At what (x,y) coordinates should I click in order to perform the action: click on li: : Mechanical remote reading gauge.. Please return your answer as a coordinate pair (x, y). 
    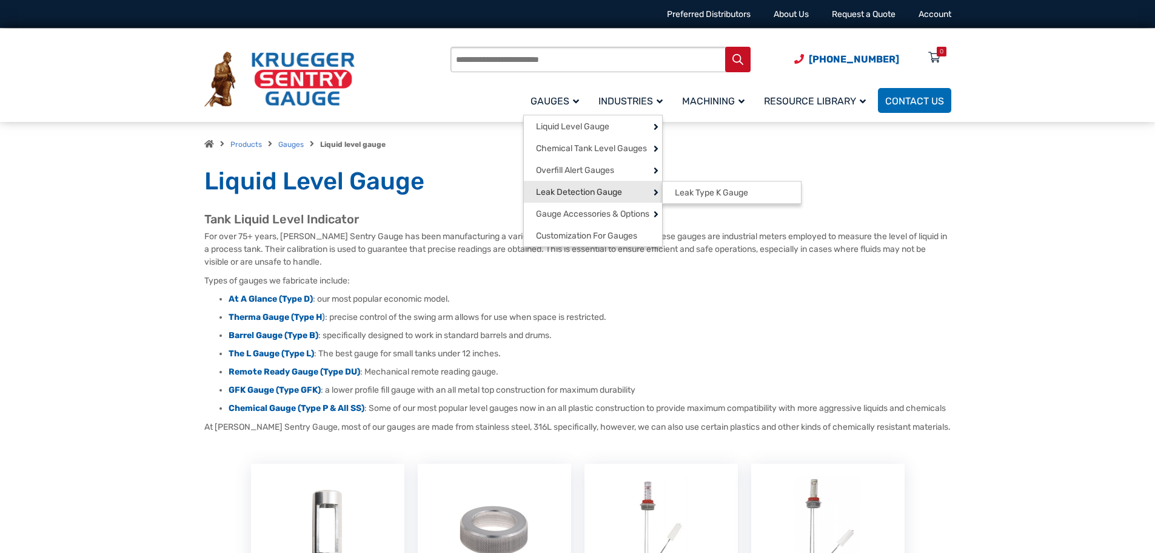
    Looking at the image, I should click on (590, 372).